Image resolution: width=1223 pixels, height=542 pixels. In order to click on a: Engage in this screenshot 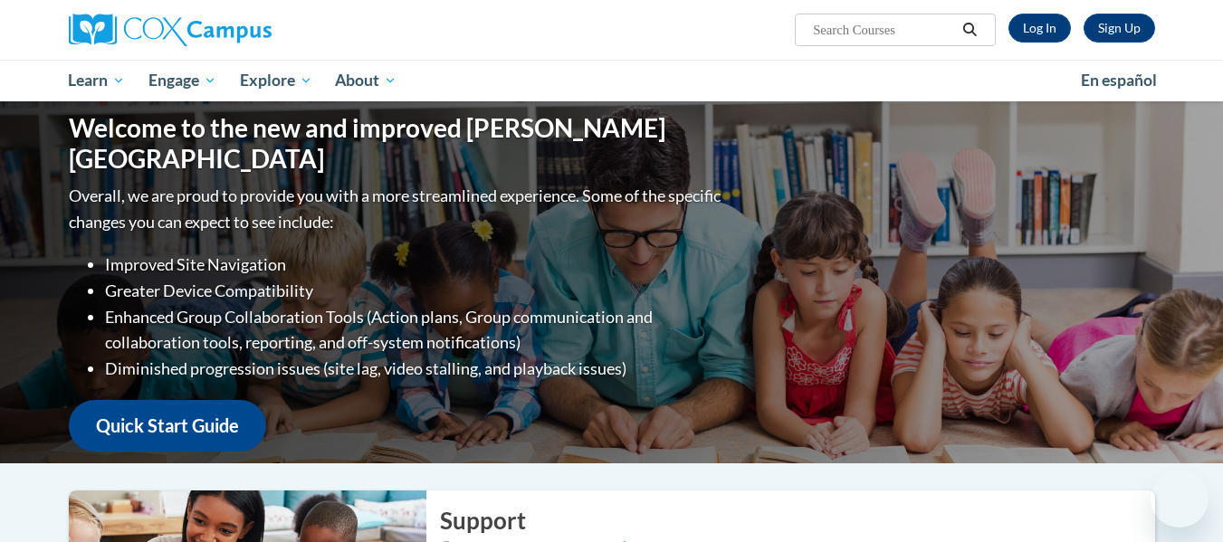, I will do `click(182, 81)`.